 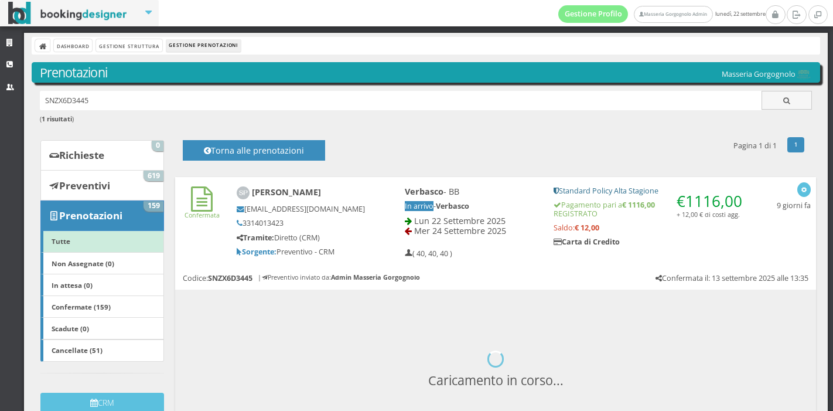 I want to click on b: Cancellate (51), so click(x=77, y=350).